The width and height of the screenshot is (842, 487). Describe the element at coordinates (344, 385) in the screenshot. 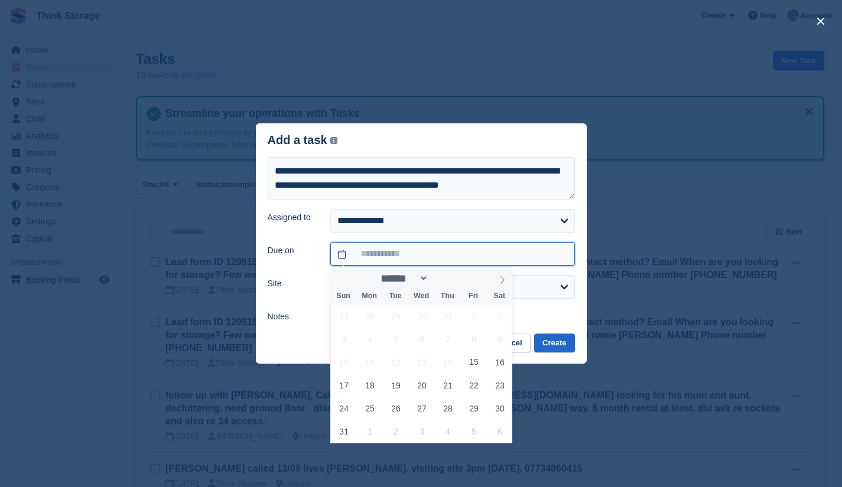

I see `span: August 17, 2025` at that location.